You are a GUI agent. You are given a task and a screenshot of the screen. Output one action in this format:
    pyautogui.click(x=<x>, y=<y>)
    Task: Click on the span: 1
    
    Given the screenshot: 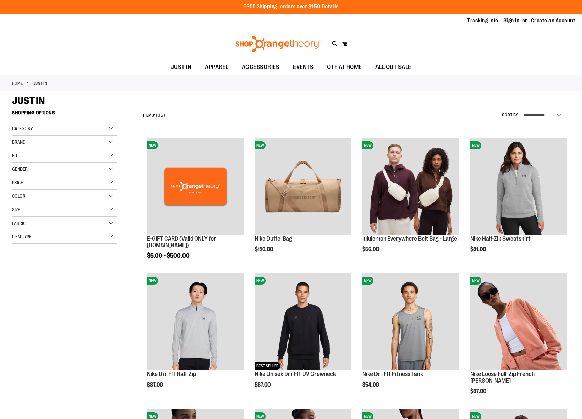 What is the action you would take?
    pyautogui.click(x=155, y=115)
    